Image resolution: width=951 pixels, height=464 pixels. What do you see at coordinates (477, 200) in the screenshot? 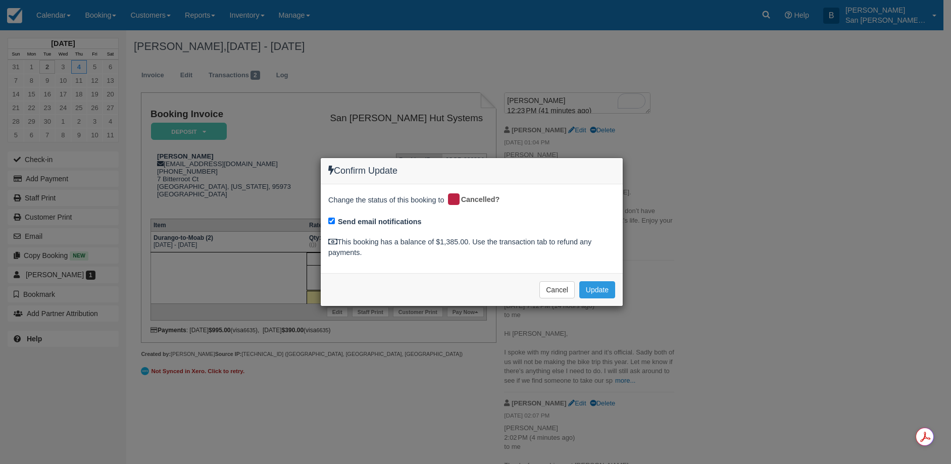
I see `div: Cancelled?` at bounding box center [477, 200].